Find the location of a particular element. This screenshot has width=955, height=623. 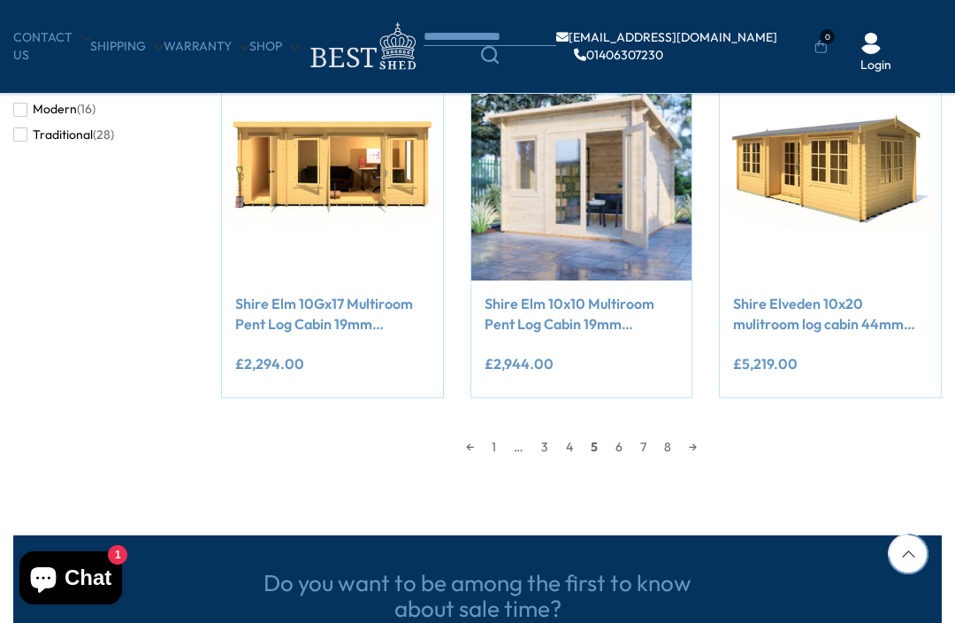

a: 3 is located at coordinates (545, 447).